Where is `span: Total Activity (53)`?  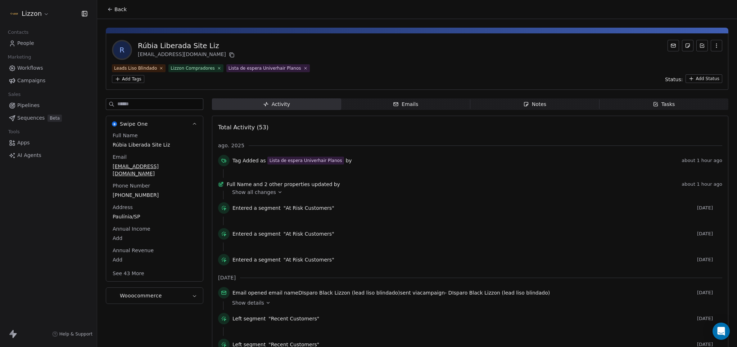
span: Total Activity (53) is located at coordinates (243, 127).